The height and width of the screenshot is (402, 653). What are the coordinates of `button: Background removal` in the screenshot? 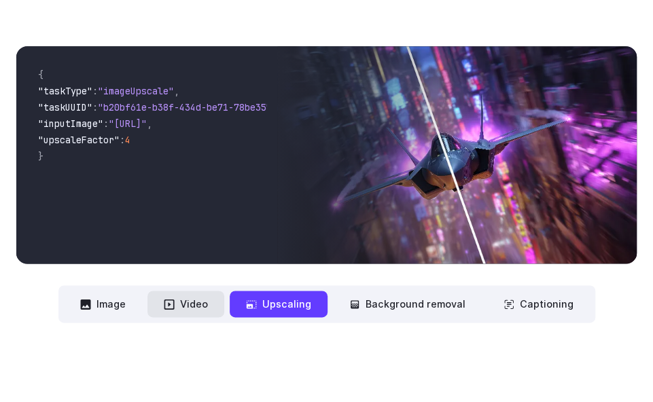 It's located at (407, 304).